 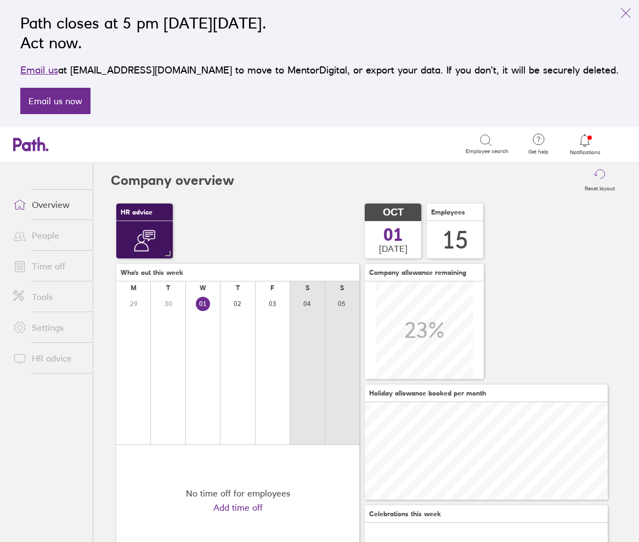 What do you see at coordinates (137, 212) in the screenshot?
I see `span: HR advice` at bounding box center [137, 212].